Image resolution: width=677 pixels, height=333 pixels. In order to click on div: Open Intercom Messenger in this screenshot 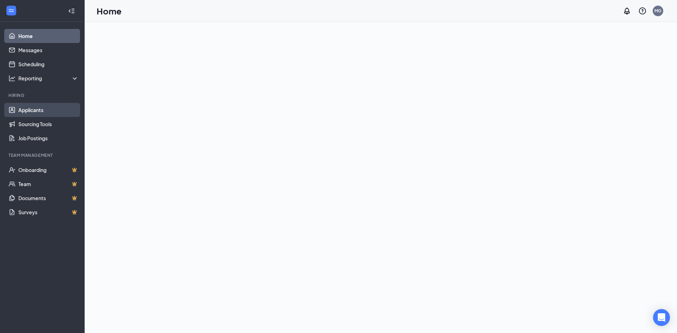, I will do `click(662, 318)`.